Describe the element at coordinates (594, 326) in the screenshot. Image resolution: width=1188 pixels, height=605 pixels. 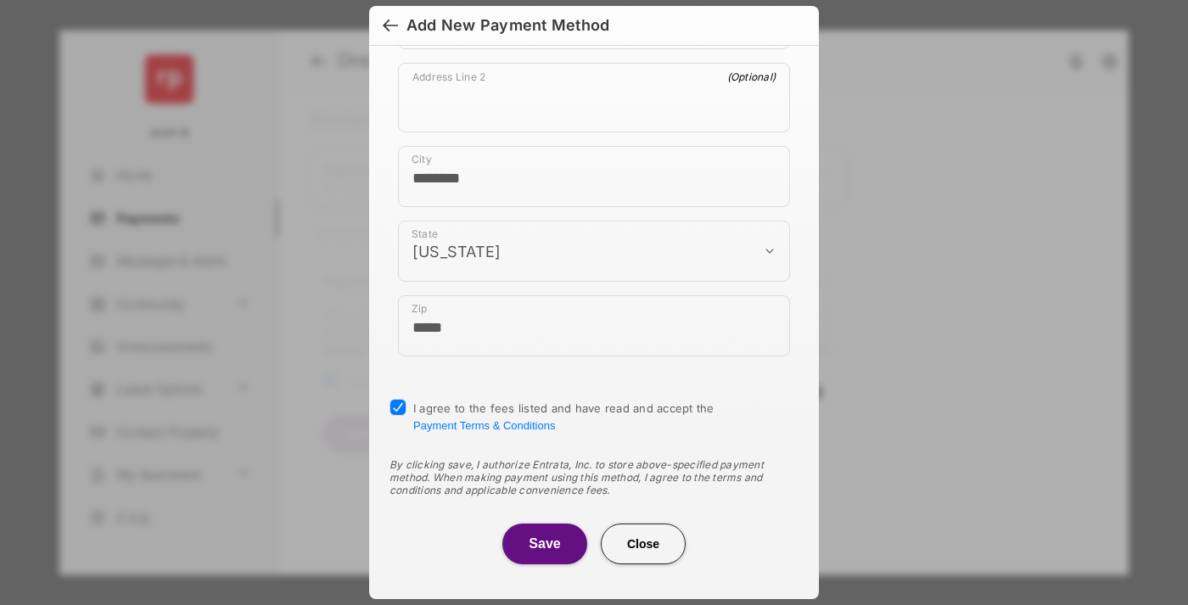
I see `div: payment_method_screening[postal_addresses][postalCode]` at that location.